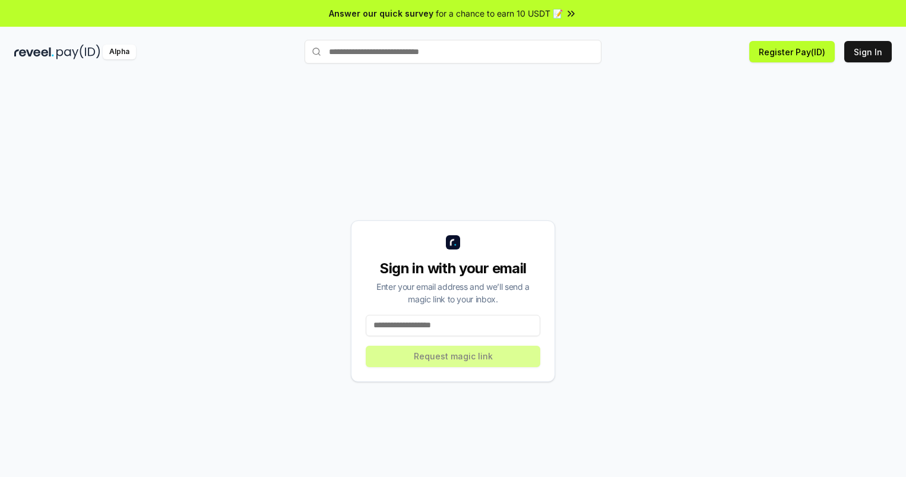  I want to click on div: Alpha, so click(119, 52).